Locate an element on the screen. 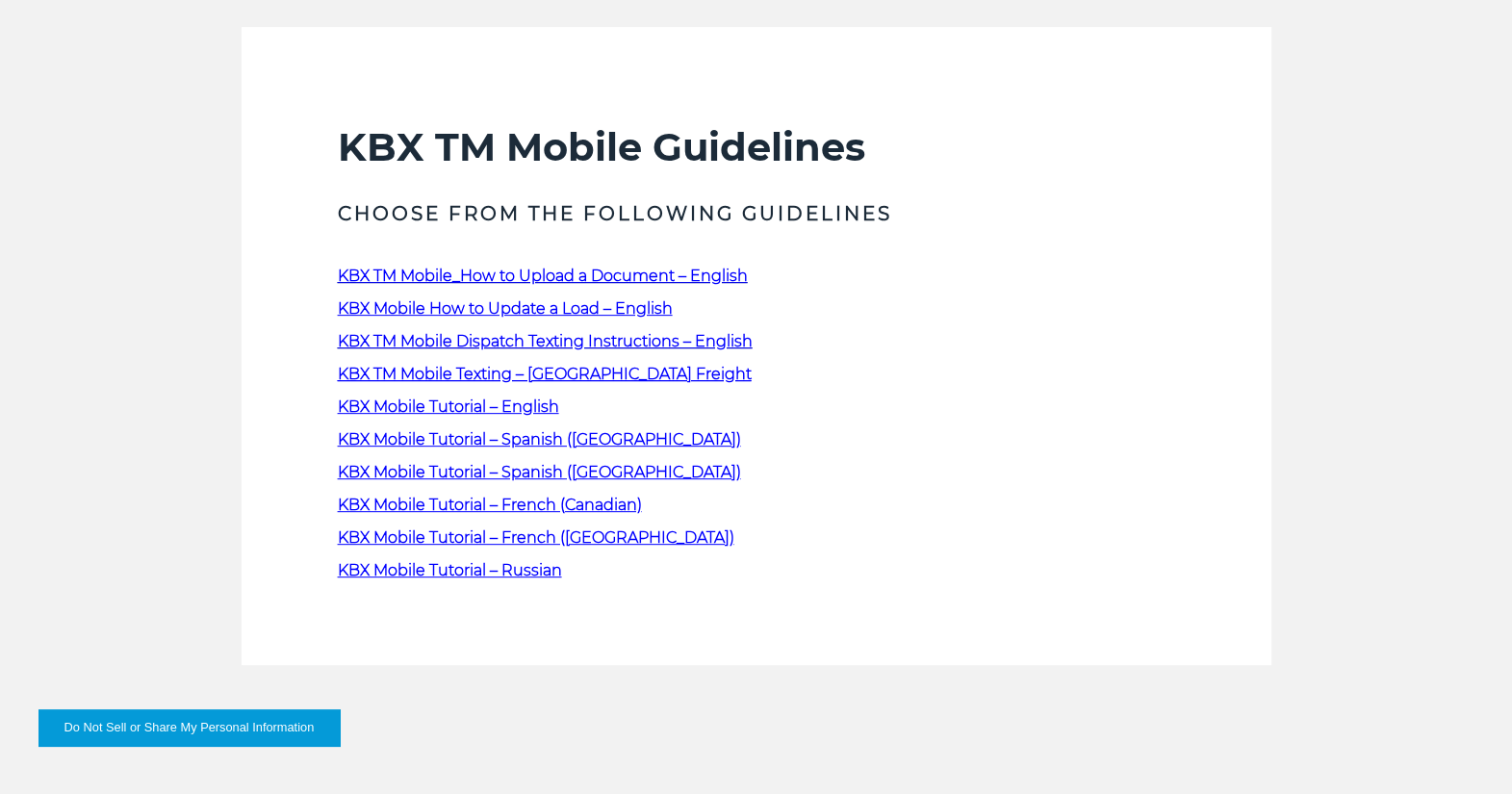 This screenshot has height=794, width=1512. a: KBX Mobile Tutorial – French (Canadian) is located at coordinates (490, 504).